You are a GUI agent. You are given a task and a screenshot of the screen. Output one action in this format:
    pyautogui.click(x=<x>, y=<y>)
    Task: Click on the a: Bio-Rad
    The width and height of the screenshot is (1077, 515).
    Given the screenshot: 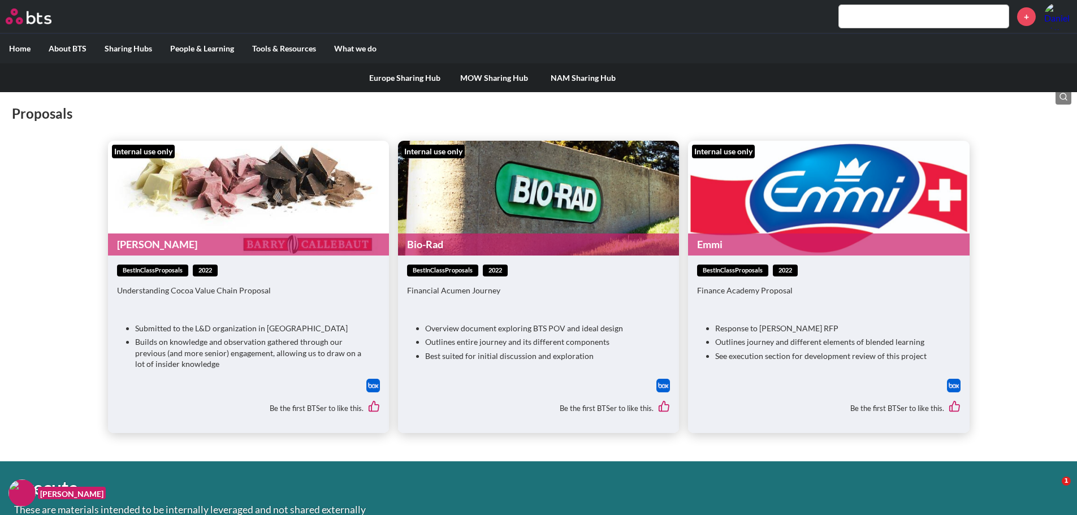 What is the action you would take?
    pyautogui.click(x=538, y=244)
    